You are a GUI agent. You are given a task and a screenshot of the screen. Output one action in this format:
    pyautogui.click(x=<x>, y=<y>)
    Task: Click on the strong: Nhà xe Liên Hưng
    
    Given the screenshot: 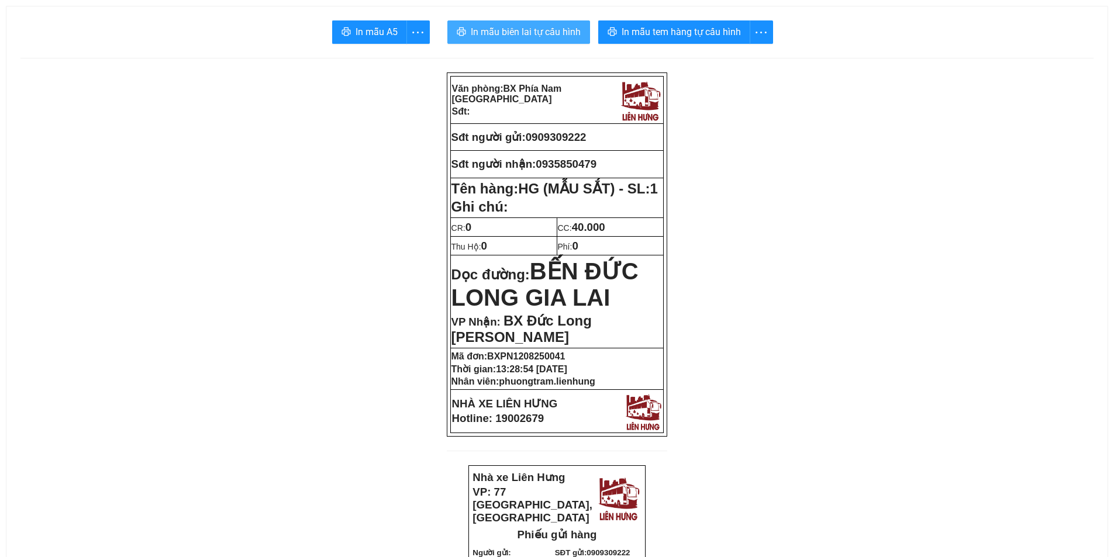 What is the action you would take?
    pyautogui.click(x=519, y=477)
    